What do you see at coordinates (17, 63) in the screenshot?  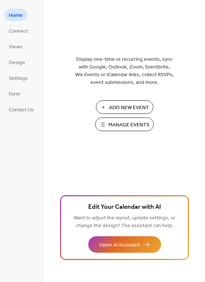 I see `span: Design` at bounding box center [17, 63].